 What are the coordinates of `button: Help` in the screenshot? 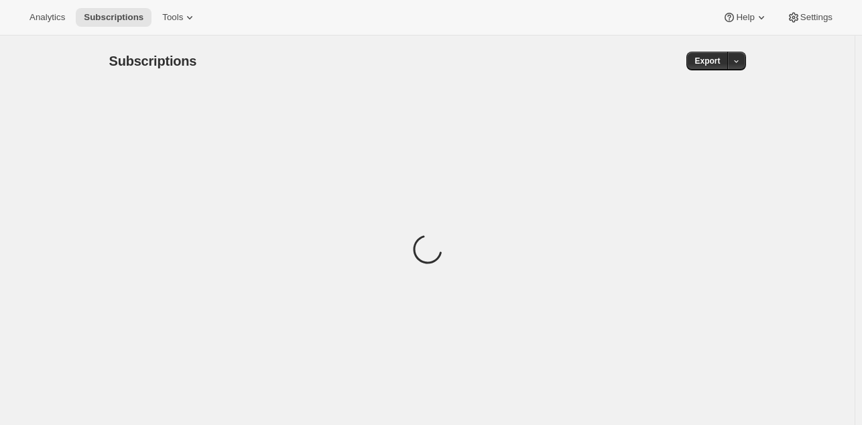 It's located at (745, 17).